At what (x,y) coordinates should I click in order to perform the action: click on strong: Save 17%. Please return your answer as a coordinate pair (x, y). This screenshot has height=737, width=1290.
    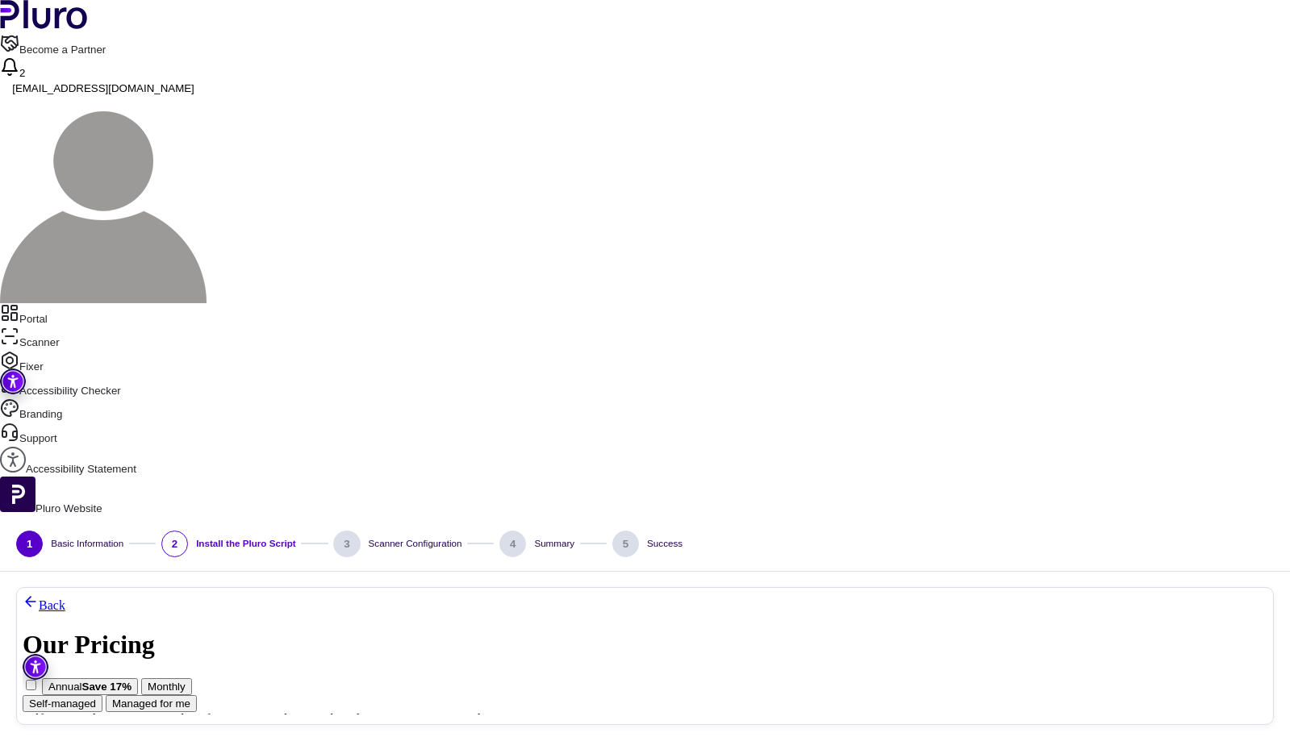
    Looking at the image, I should click on (85, 93).